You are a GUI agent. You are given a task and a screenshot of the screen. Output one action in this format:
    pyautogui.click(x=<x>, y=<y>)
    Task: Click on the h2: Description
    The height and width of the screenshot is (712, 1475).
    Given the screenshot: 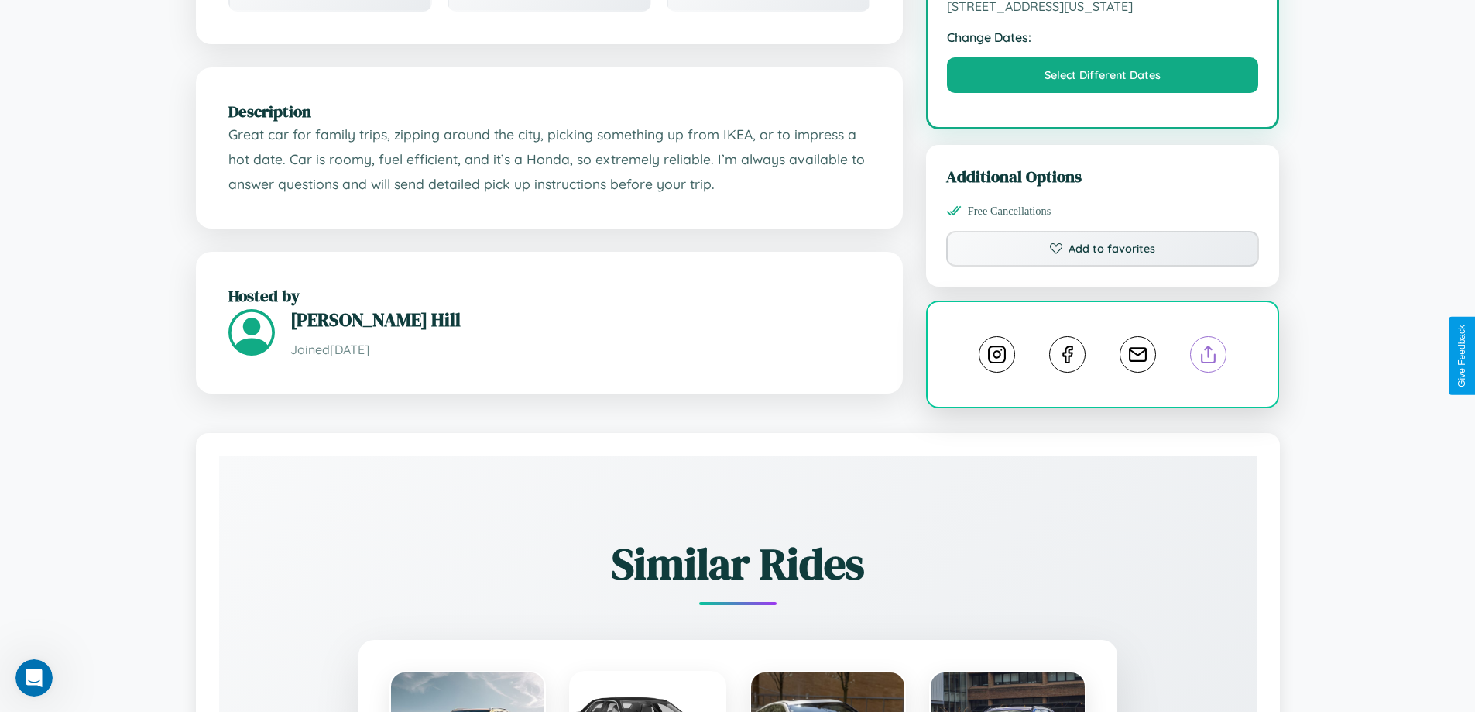 What is the action you would take?
    pyautogui.click(x=549, y=111)
    